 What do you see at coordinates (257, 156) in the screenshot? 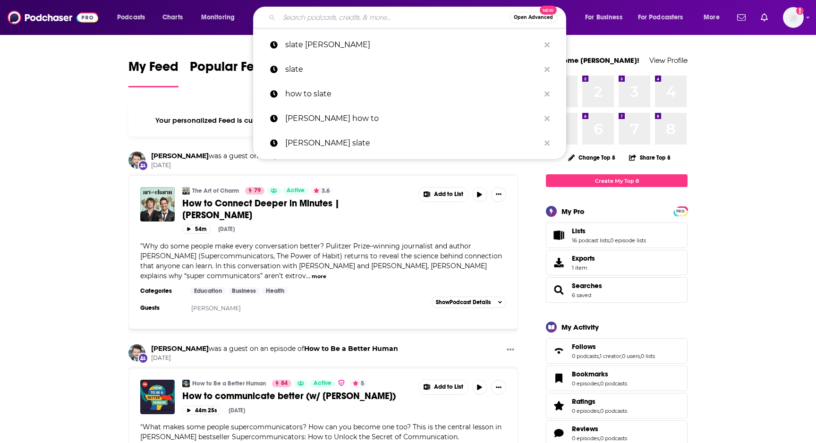
I see `h3: was a guest on an episode of` at bounding box center [257, 156].